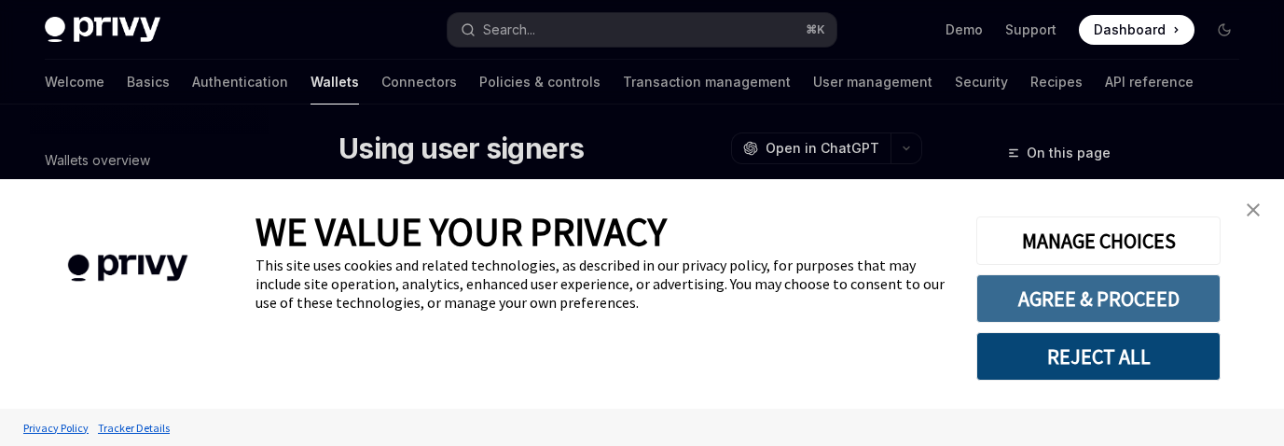 The width and height of the screenshot is (1284, 446). Describe the element at coordinates (56, 427) in the screenshot. I see `a: Privacy Policy` at that location.